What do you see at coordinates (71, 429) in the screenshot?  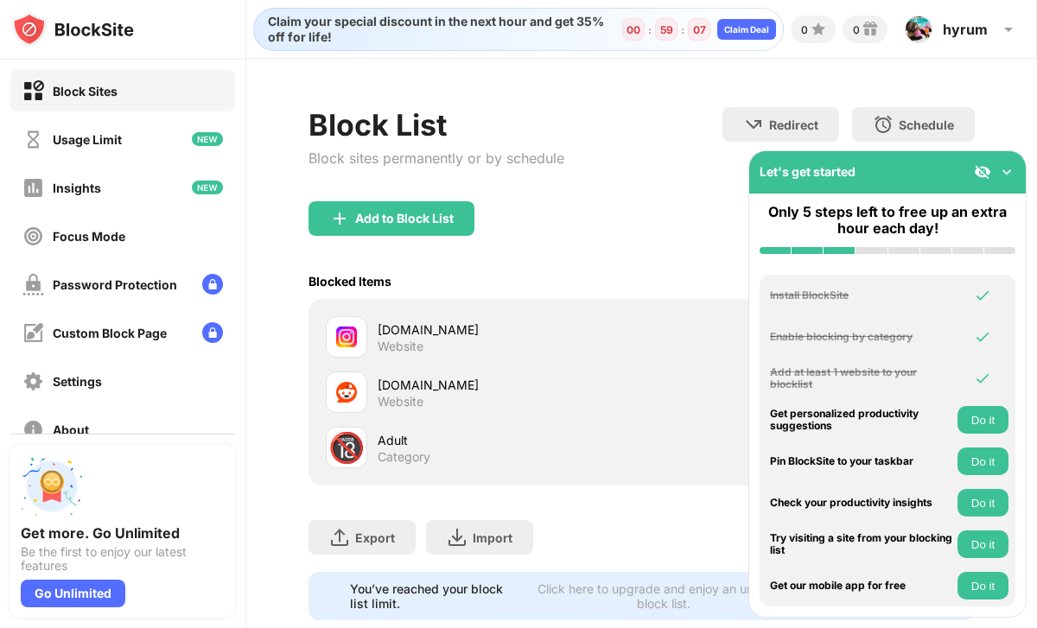 I see `div: About` at bounding box center [71, 429].